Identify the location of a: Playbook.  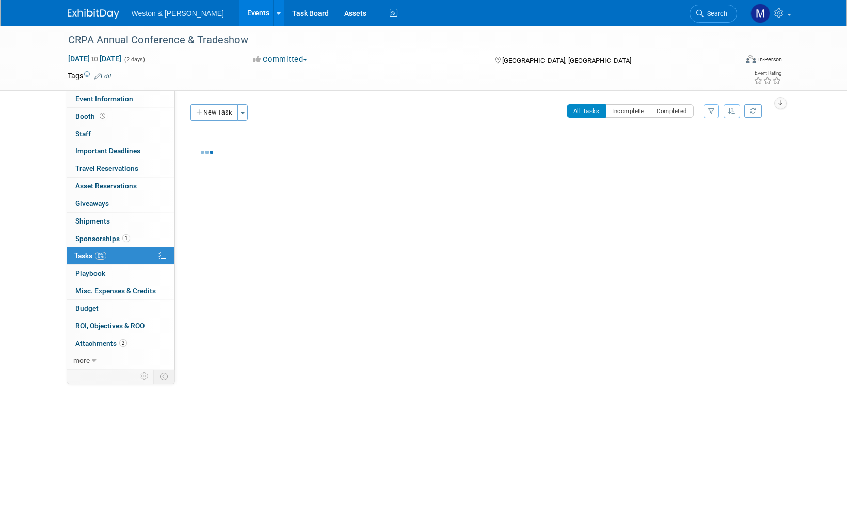
(121, 273).